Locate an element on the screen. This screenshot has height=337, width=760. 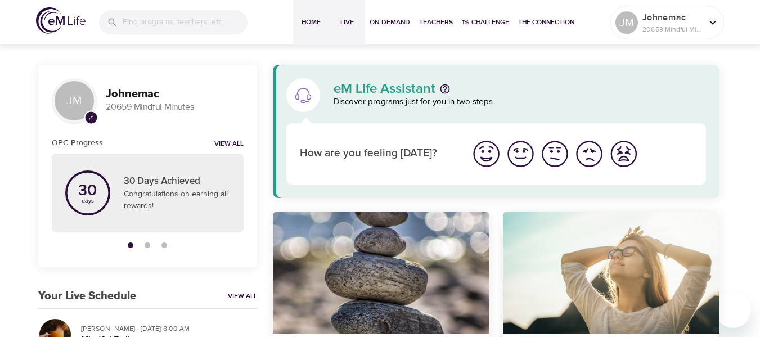
p: Discover programs just for you in two steps is located at coordinates (520, 102).